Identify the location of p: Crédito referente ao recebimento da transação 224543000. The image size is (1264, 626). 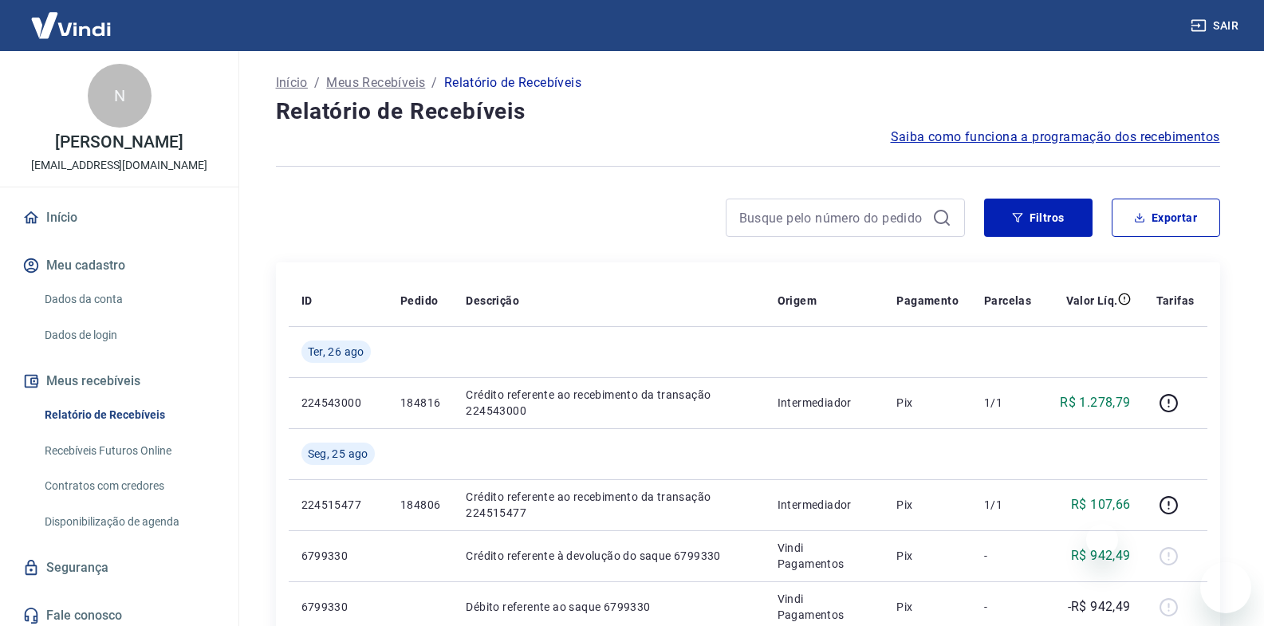
(608, 403).